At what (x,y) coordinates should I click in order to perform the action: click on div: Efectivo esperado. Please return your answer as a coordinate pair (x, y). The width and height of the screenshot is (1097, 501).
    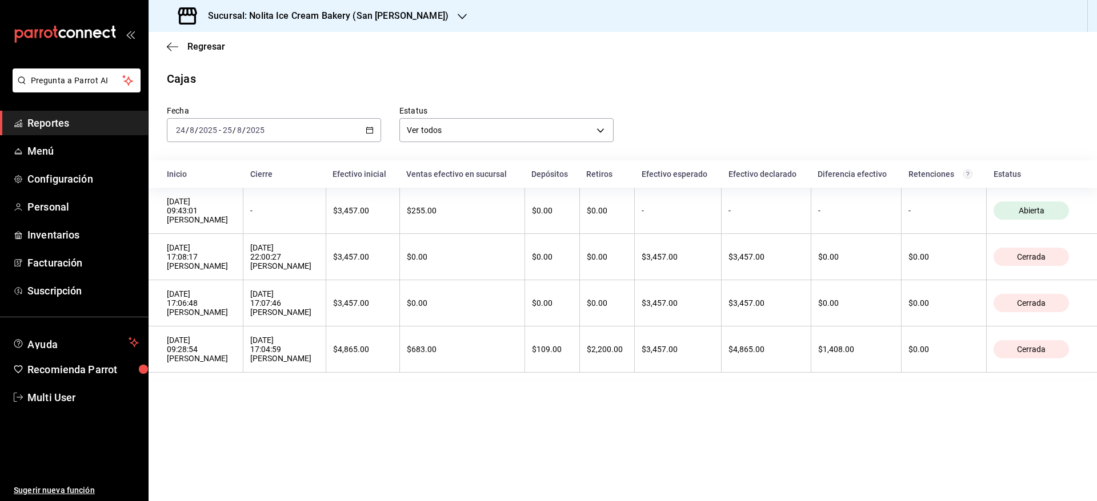
    Looking at the image, I should click on (678, 174).